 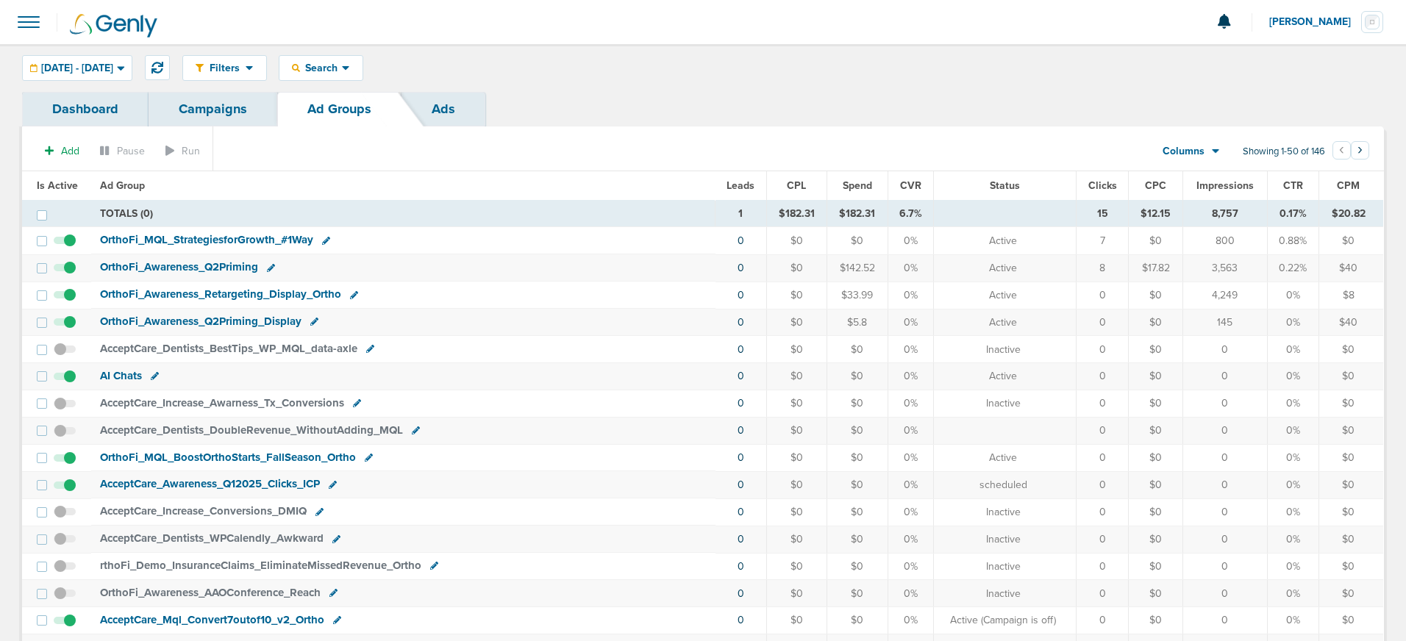 I want to click on a: Campaigns, so click(x=213, y=109).